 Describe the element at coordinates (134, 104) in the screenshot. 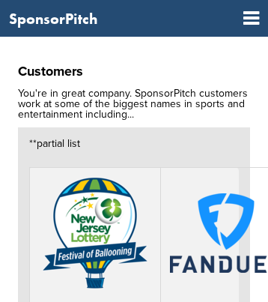

I see `div: You're in great company. SponsorPitch customers work at some of the biggest names in sports and e...` at that location.